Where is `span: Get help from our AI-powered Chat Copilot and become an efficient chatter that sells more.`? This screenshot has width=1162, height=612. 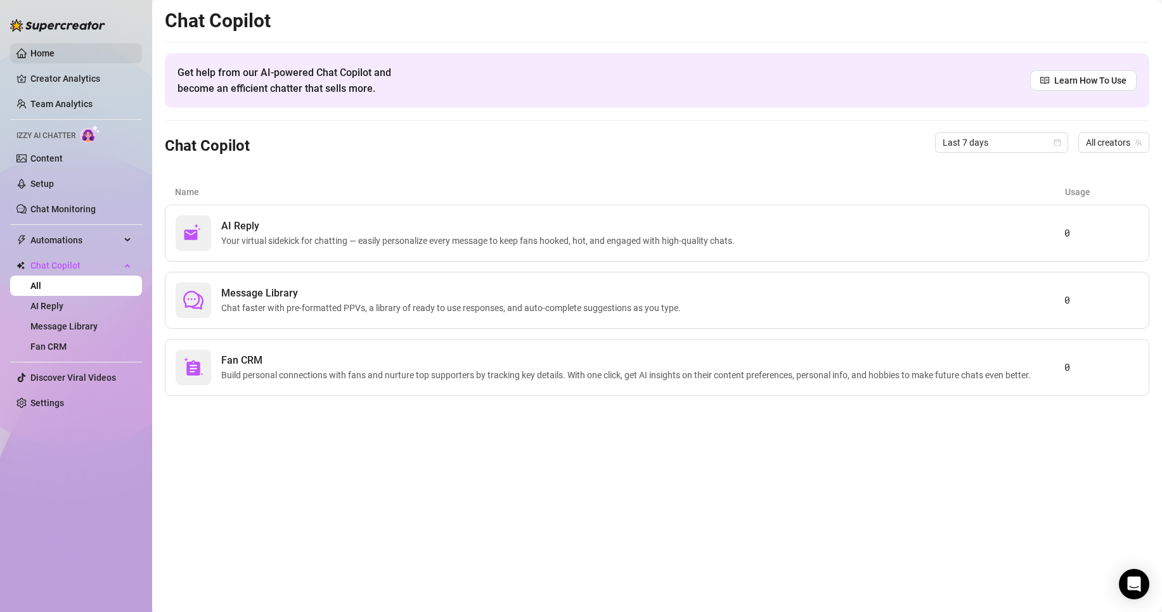 span: Get help from our AI-powered Chat Copilot and become an efficient chatter that sells more. is located at coordinates (299, 81).